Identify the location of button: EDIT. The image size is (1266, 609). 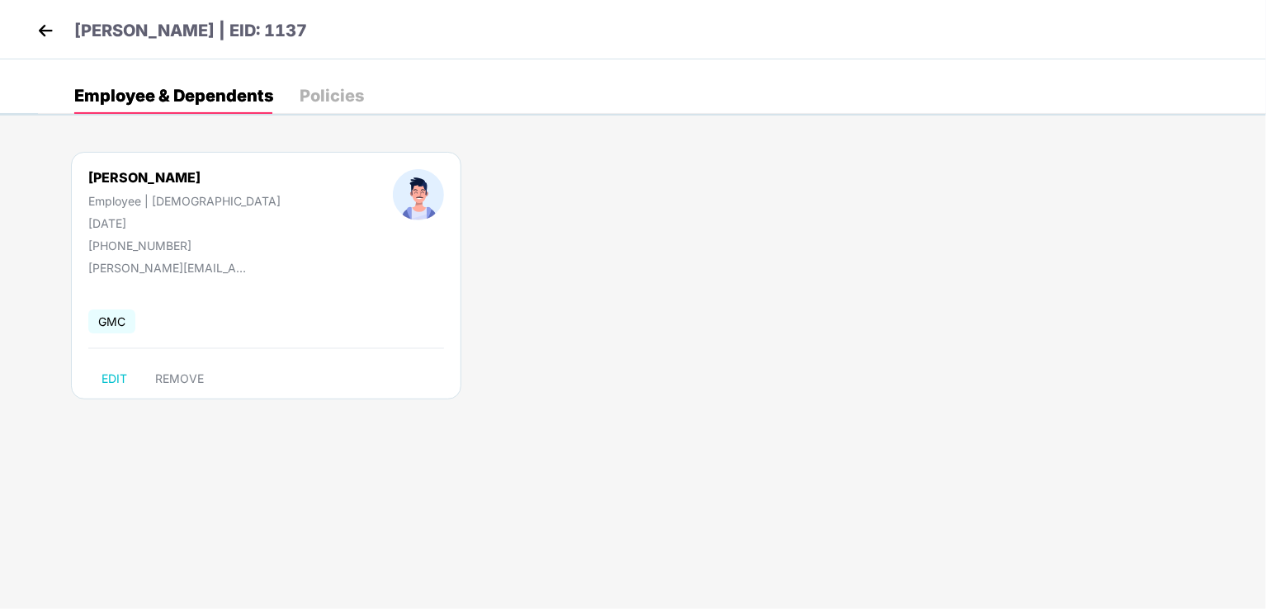
(114, 379).